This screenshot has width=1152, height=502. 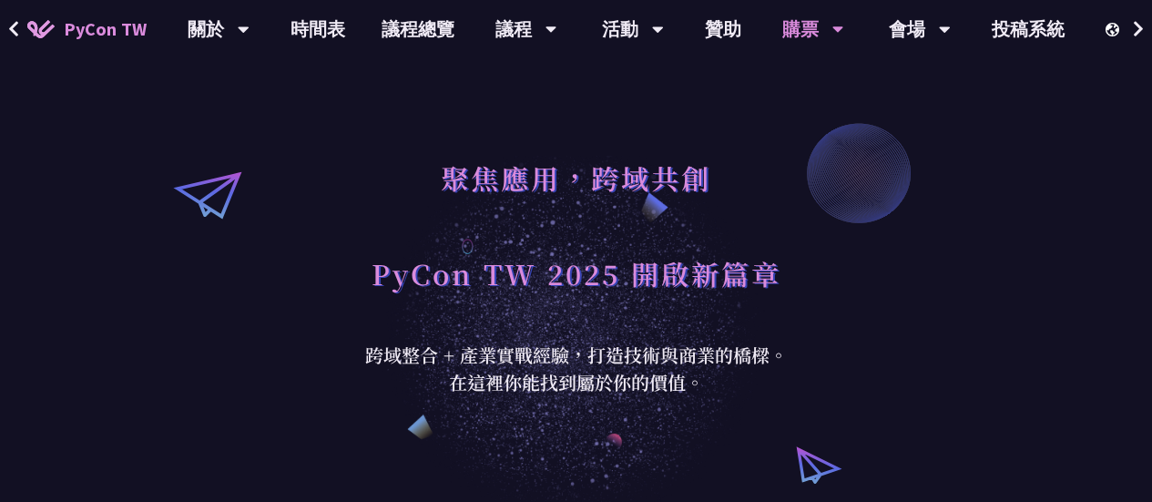 I want to click on h1: PyCon TW 2025 開啟新篇章, so click(x=576, y=273).